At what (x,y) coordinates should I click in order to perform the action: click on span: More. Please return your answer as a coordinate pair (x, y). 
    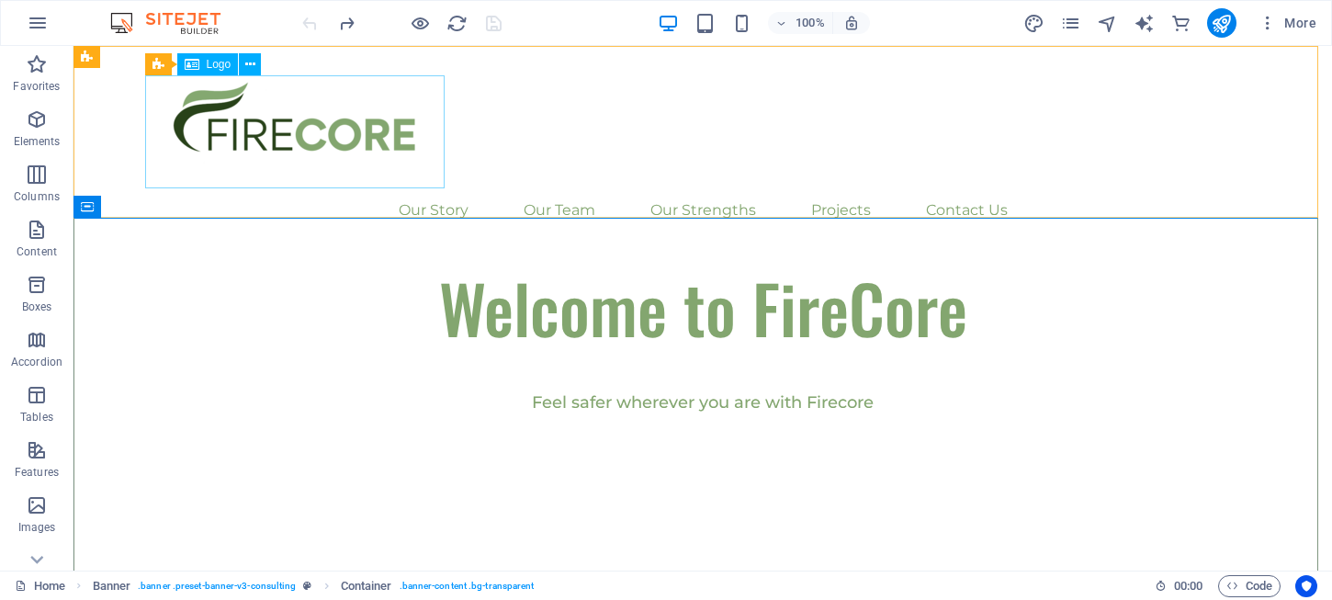
    Looking at the image, I should click on (1287, 23).